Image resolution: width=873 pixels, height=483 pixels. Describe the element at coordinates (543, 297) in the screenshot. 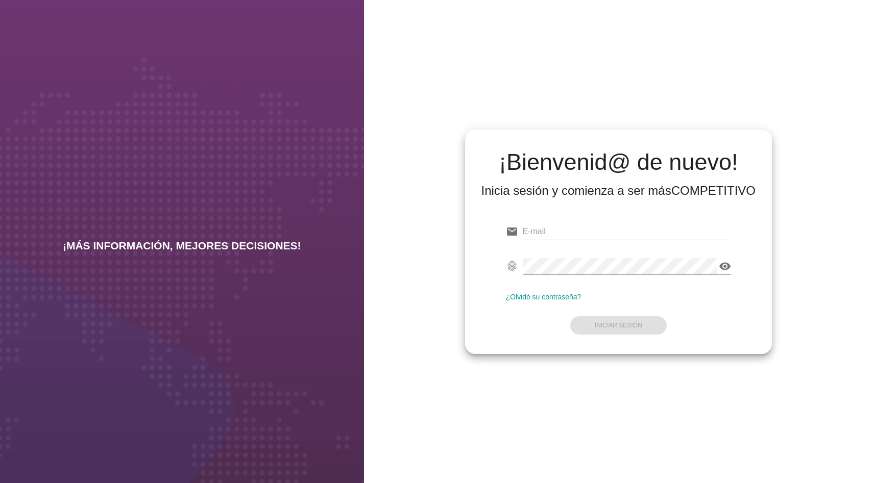

I see `a: ¿Olvidó su contraseña?` at that location.